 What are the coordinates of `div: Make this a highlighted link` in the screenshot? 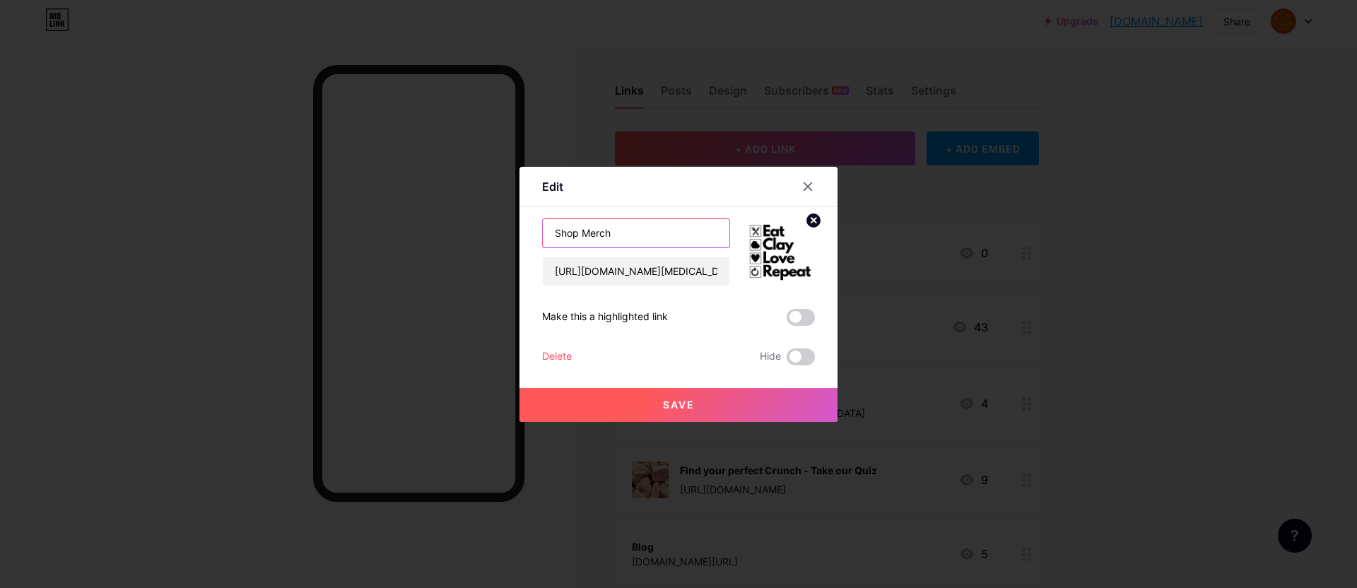 It's located at (605, 317).